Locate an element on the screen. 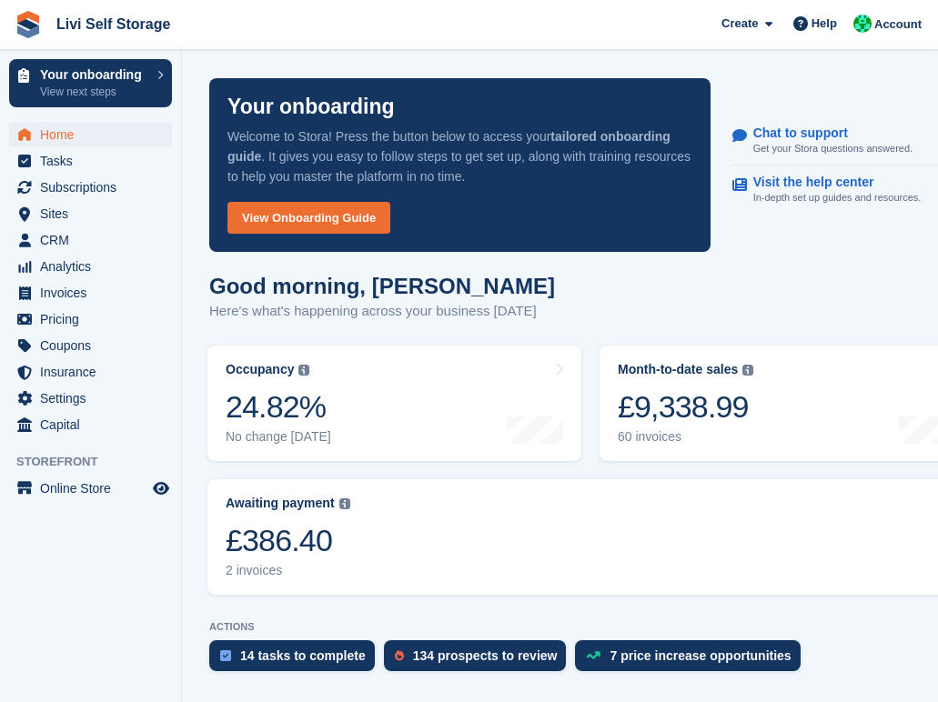 The image size is (938, 702). span: Tasks is located at coordinates (95, 161).